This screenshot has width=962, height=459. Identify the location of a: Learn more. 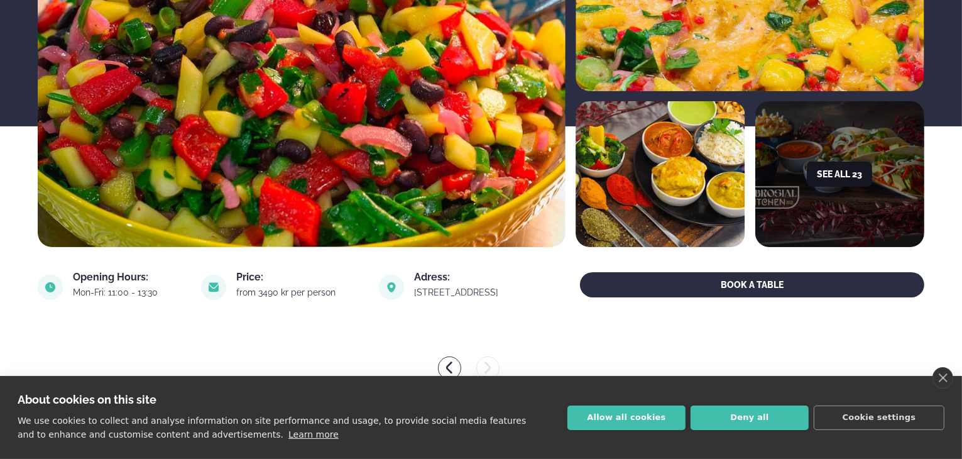
(314, 434).